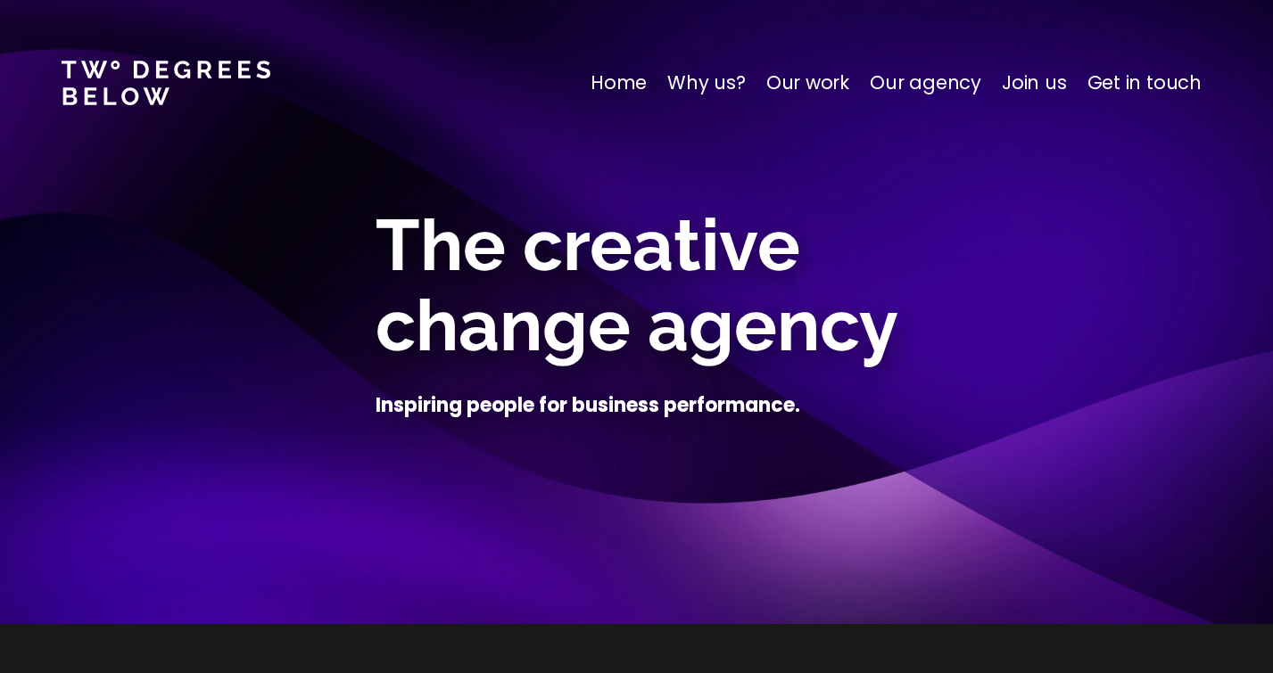 The height and width of the screenshot is (673, 1273). I want to click on a: Get in touch, so click(1144, 83).